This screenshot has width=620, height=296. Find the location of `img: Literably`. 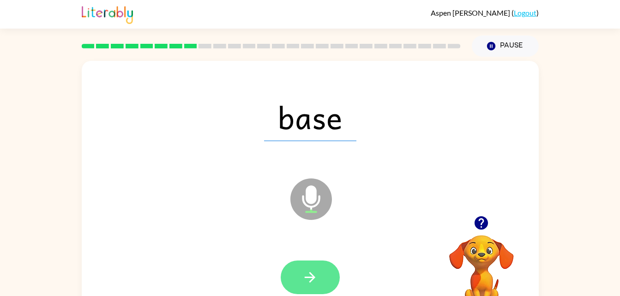

img: Literably is located at coordinates (107, 14).